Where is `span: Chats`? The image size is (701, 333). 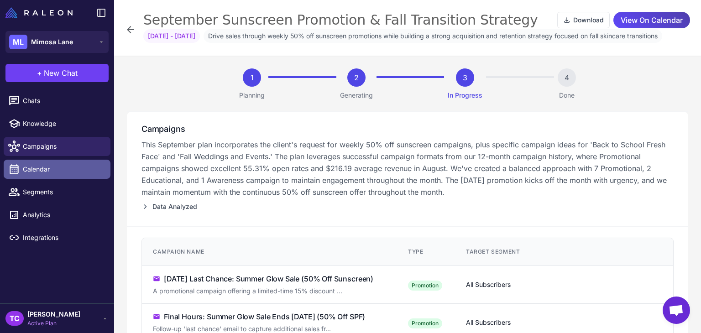
span: Chats is located at coordinates (63, 101).